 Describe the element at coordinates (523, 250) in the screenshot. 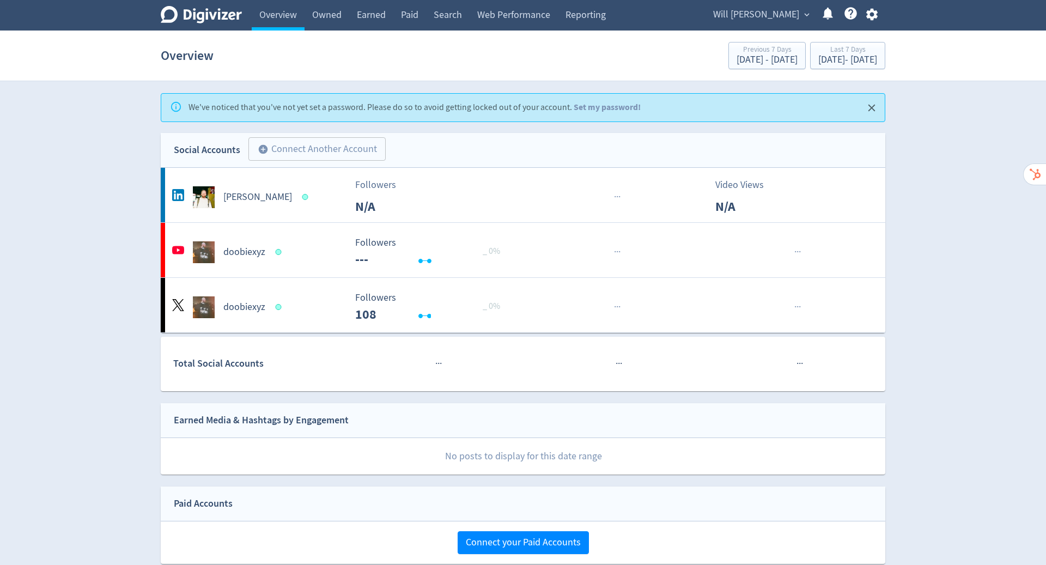

I see `a: doobiexyz undefineddoobiexyz Followers --- Followers --- _ 0%······` at that location.